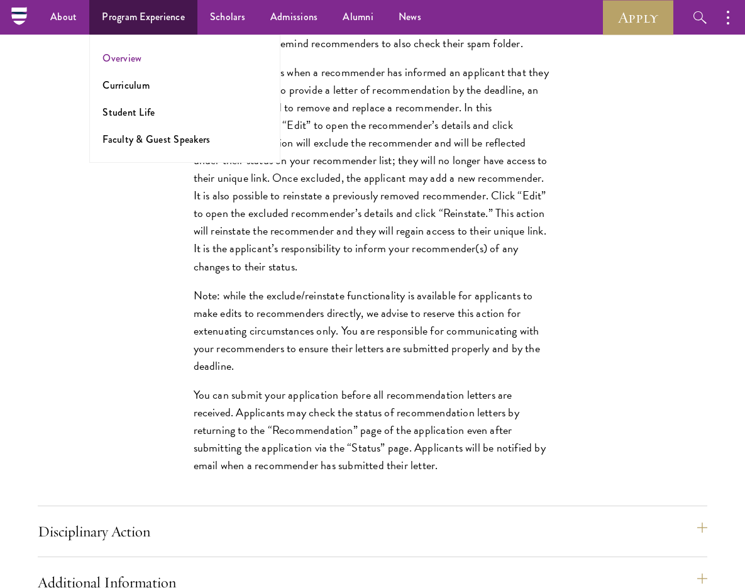  Describe the element at coordinates (128, 112) in the screenshot. I see `a: Student Life` at that location.